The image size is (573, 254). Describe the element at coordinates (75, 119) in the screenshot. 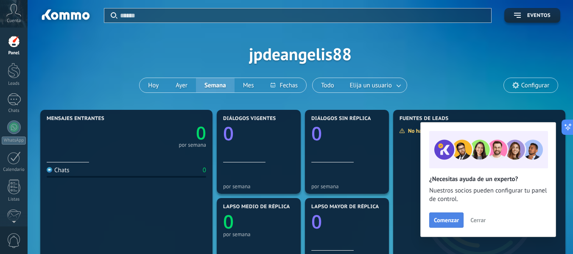

I see `span: Mensajes entrantes` at that location.